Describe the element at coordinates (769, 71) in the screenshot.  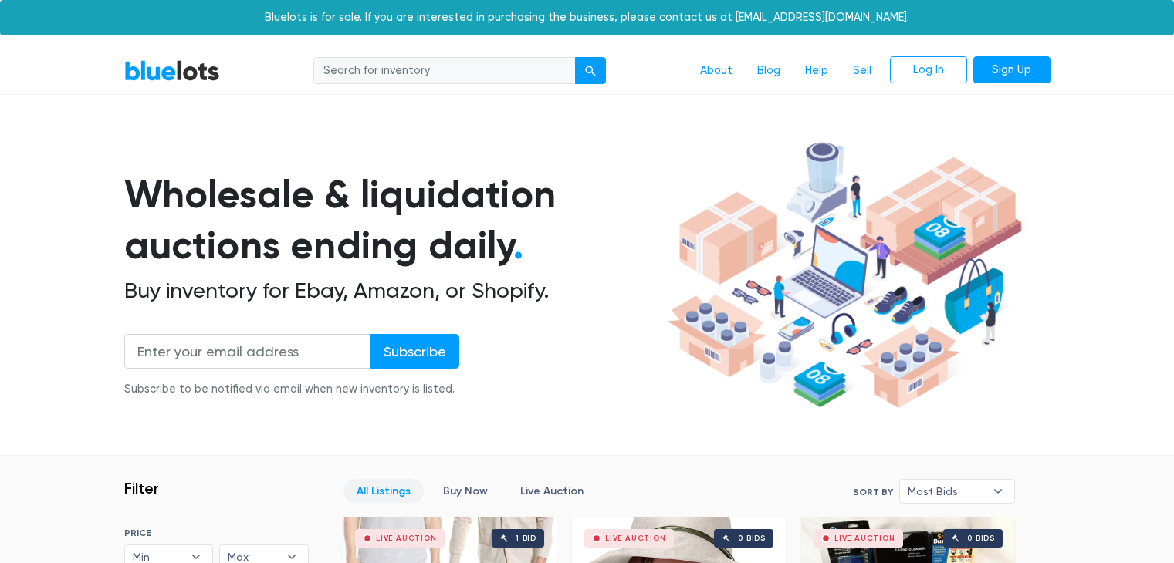
I see `a: Blog` at that location.